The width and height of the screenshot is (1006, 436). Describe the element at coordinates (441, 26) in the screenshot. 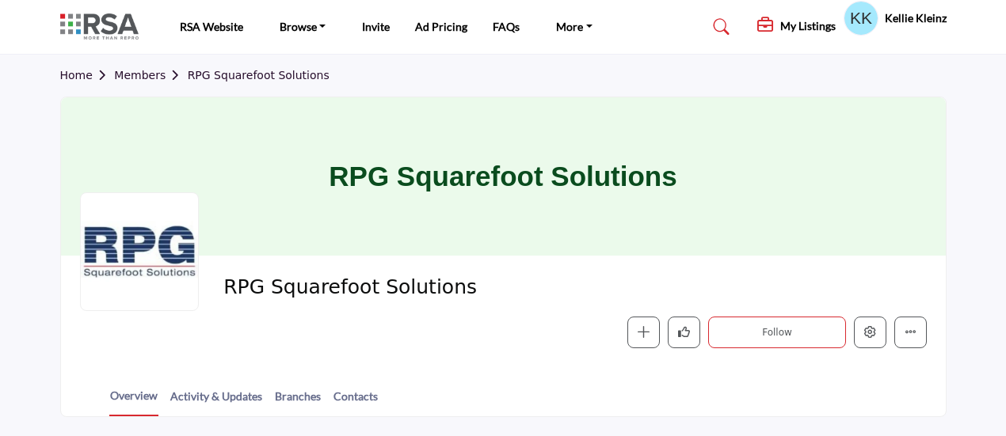

I see `a: Ad Pricing` at that location.